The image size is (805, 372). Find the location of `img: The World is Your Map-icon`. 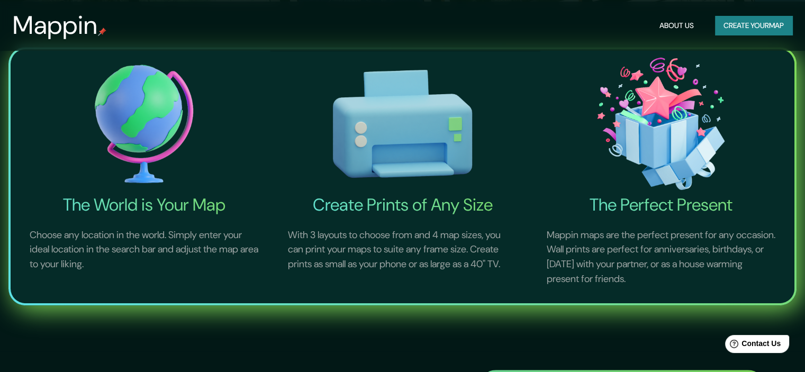

img: The World is Your Map-icon is located at coordinates (144, 124).